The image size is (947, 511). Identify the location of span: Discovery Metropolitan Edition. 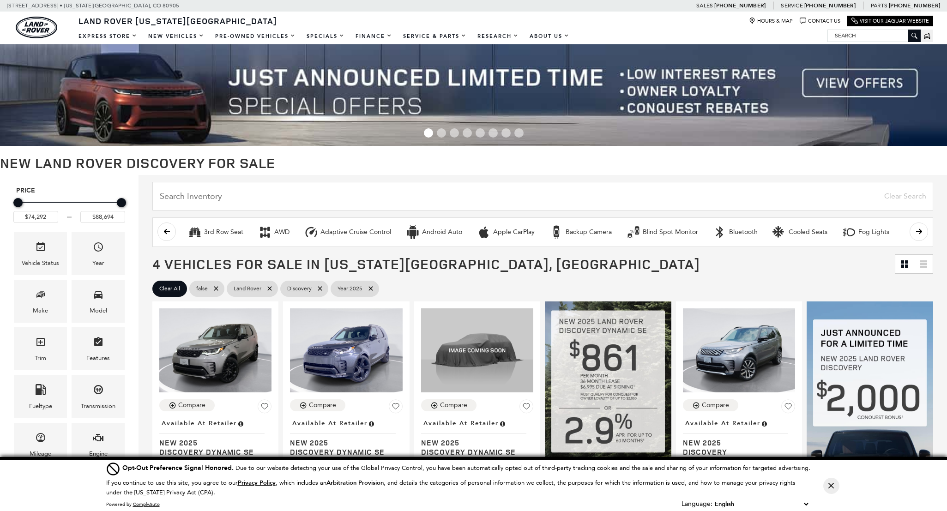
(735, 457).